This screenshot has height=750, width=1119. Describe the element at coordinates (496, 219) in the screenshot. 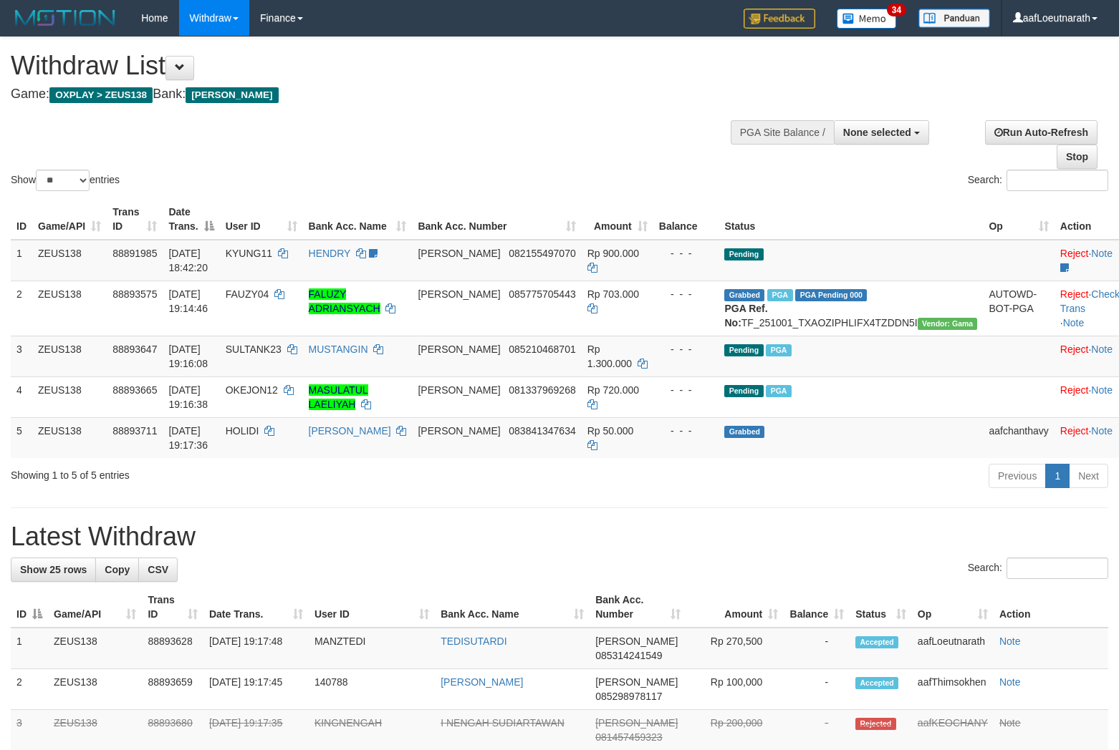

I see `th: Bank Acc. Number: activate to sort column ascending` at that location.